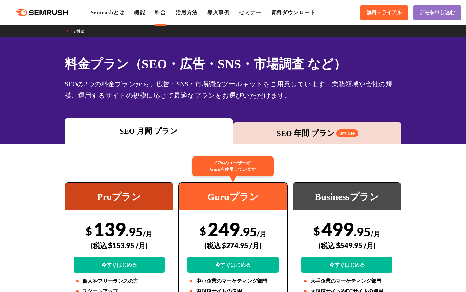 The height and width of the screenshot is (292, 466). I want to click on a: 無料トライアル, so click(385, 13).